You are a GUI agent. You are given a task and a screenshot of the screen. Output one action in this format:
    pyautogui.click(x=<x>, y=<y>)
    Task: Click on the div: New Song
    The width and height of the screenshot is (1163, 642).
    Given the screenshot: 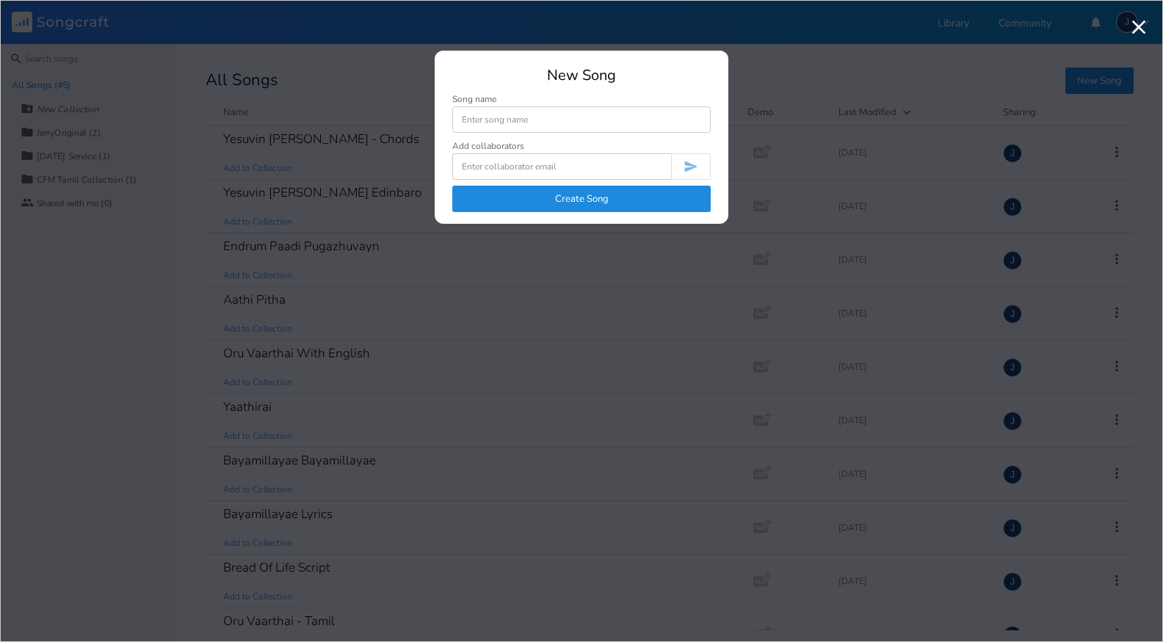 What is the action you would take?
    pyautogui.click(x=581, y=76)
    